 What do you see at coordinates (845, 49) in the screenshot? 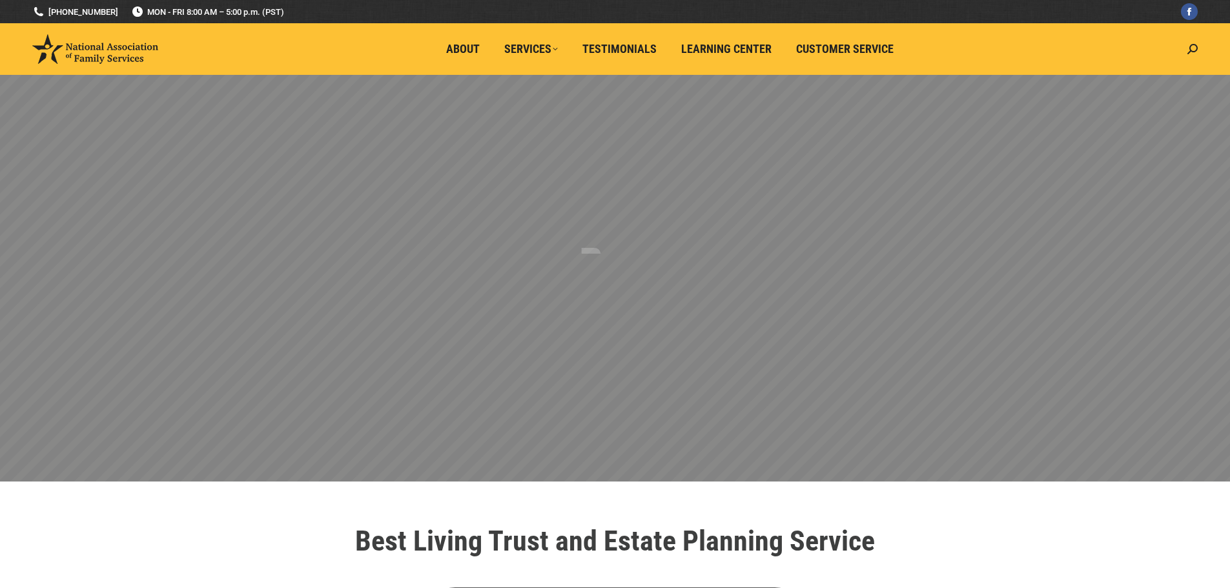
I see `span: Customer Service` at bounding box center [845, 49].